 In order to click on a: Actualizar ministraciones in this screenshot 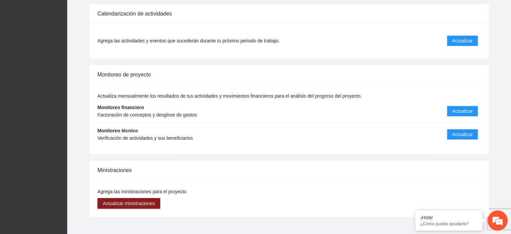, I will do `click(129, 203)`.